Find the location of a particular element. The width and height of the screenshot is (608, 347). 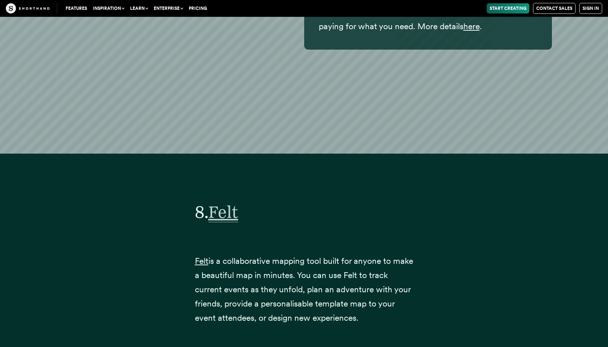

span: here is located at coordinates (472, 26).